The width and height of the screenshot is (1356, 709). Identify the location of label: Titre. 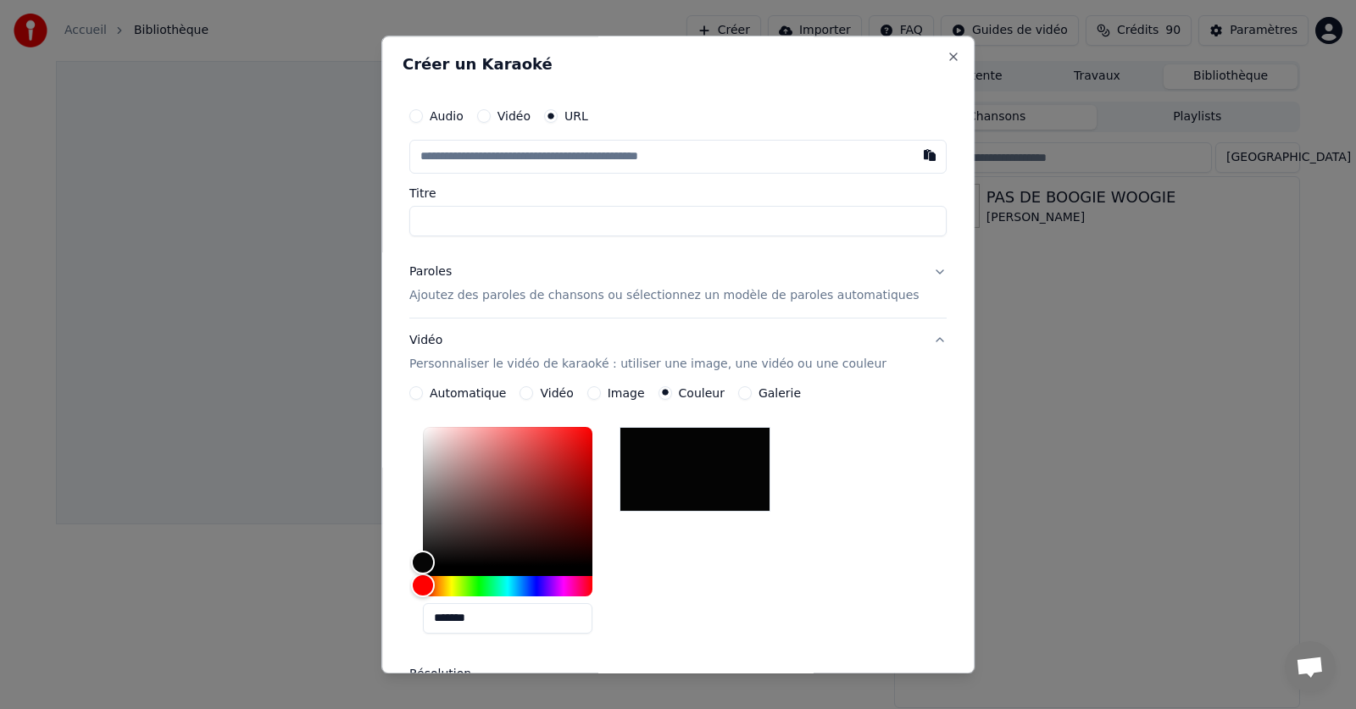
(678, 193).